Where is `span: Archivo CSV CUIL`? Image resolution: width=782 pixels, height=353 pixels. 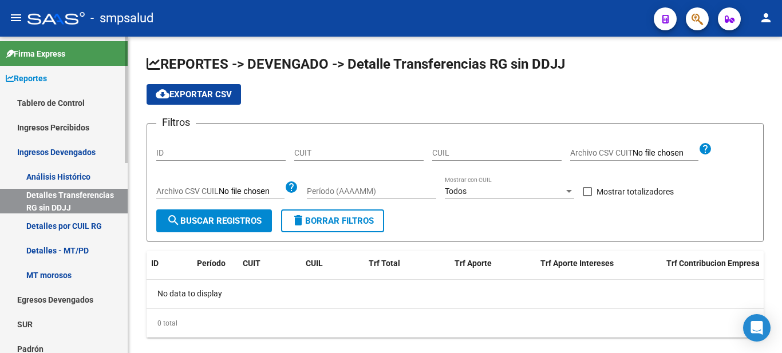
span: Archivo CSV CUIL is located at coordinates (187, 191).